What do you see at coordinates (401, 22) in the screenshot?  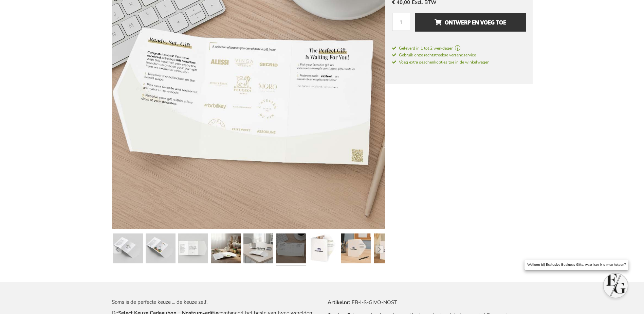 I see `input: Aantal` at bounding box center [401, 22].